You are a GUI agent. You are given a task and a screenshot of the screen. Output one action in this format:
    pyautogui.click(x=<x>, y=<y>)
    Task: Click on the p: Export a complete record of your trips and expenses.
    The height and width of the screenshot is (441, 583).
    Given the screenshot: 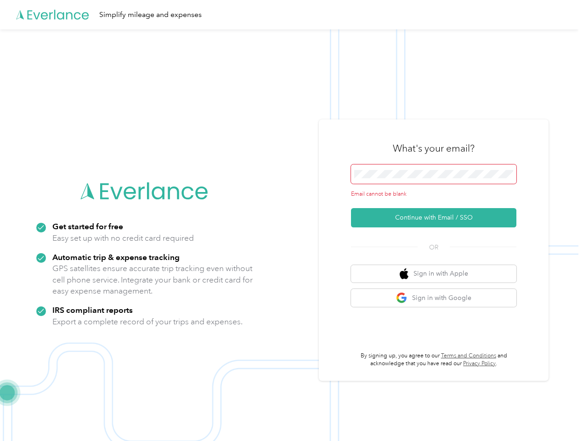 What is the action you would take?
    pyautogui.click(x=147, y=322)
    